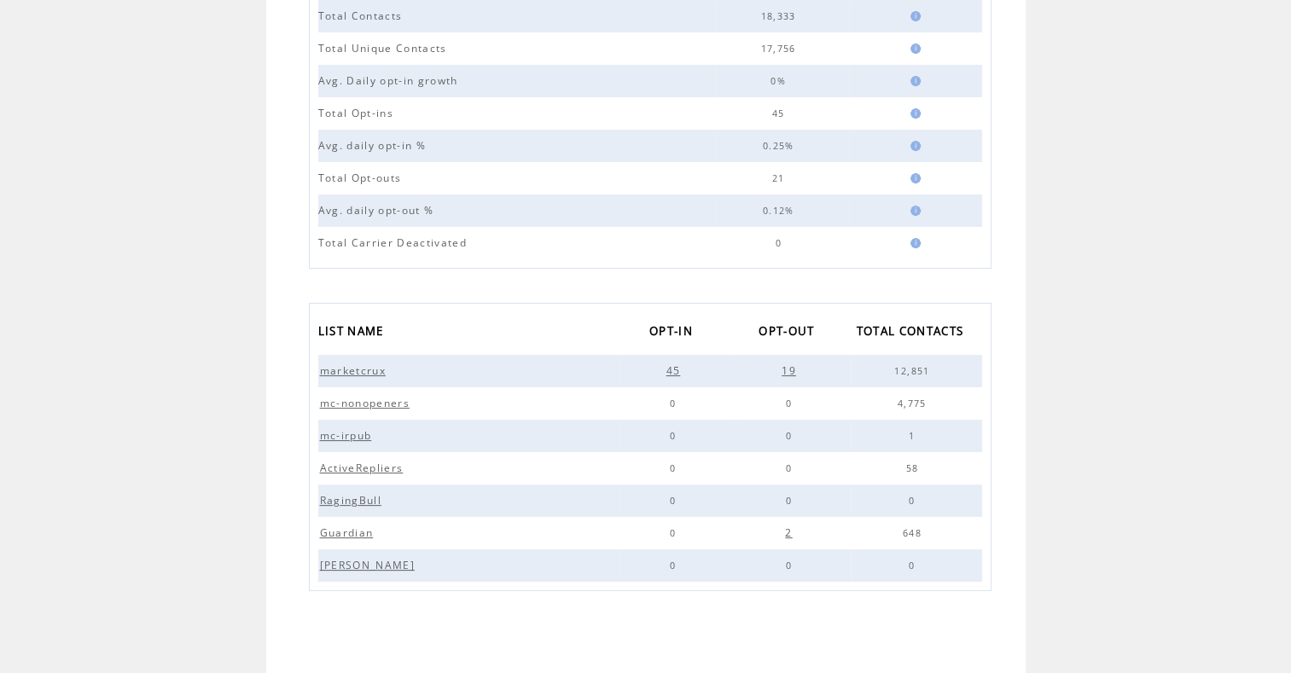 The width and height of the screenshot is (1291, 673). What do you see at coordinates (781, 16) in the screenshot?
I see `span: 18,333` at bounding box center [781, 16].